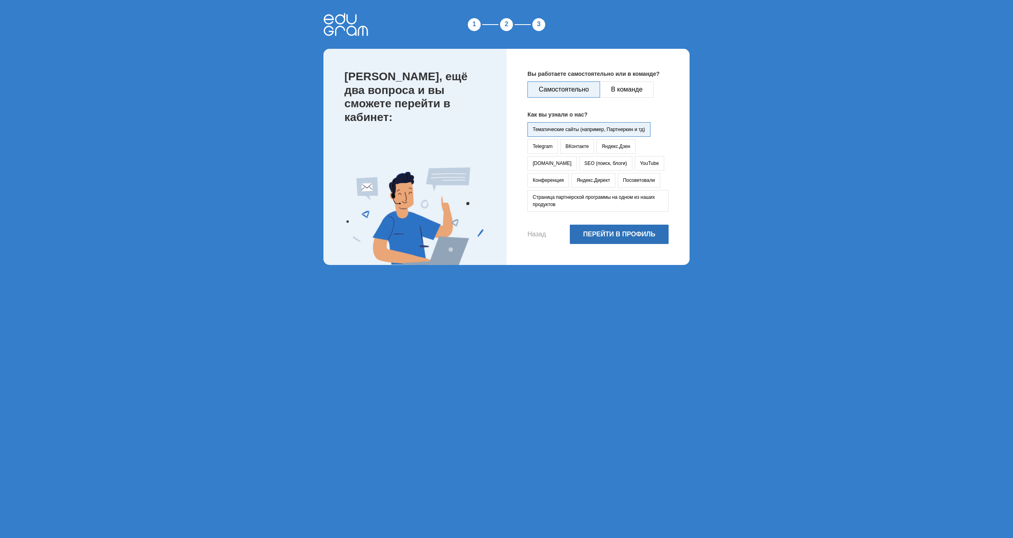  Describe the element at coordinates (598, 115) in the screenshot. I see `p: Как вы узнали о нас?` at that location.